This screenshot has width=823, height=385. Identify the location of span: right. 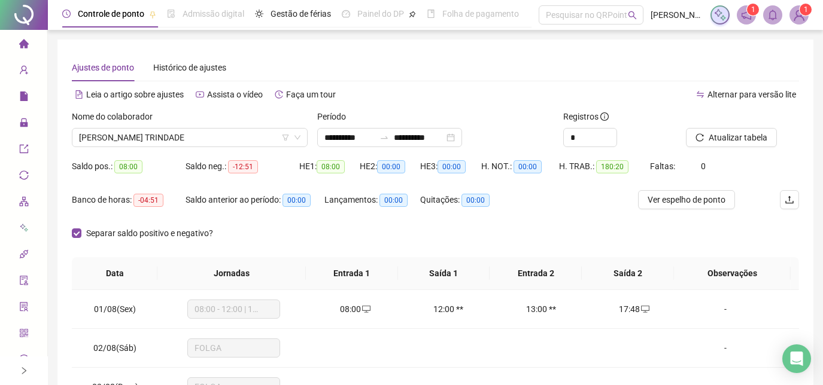
(24, 371).